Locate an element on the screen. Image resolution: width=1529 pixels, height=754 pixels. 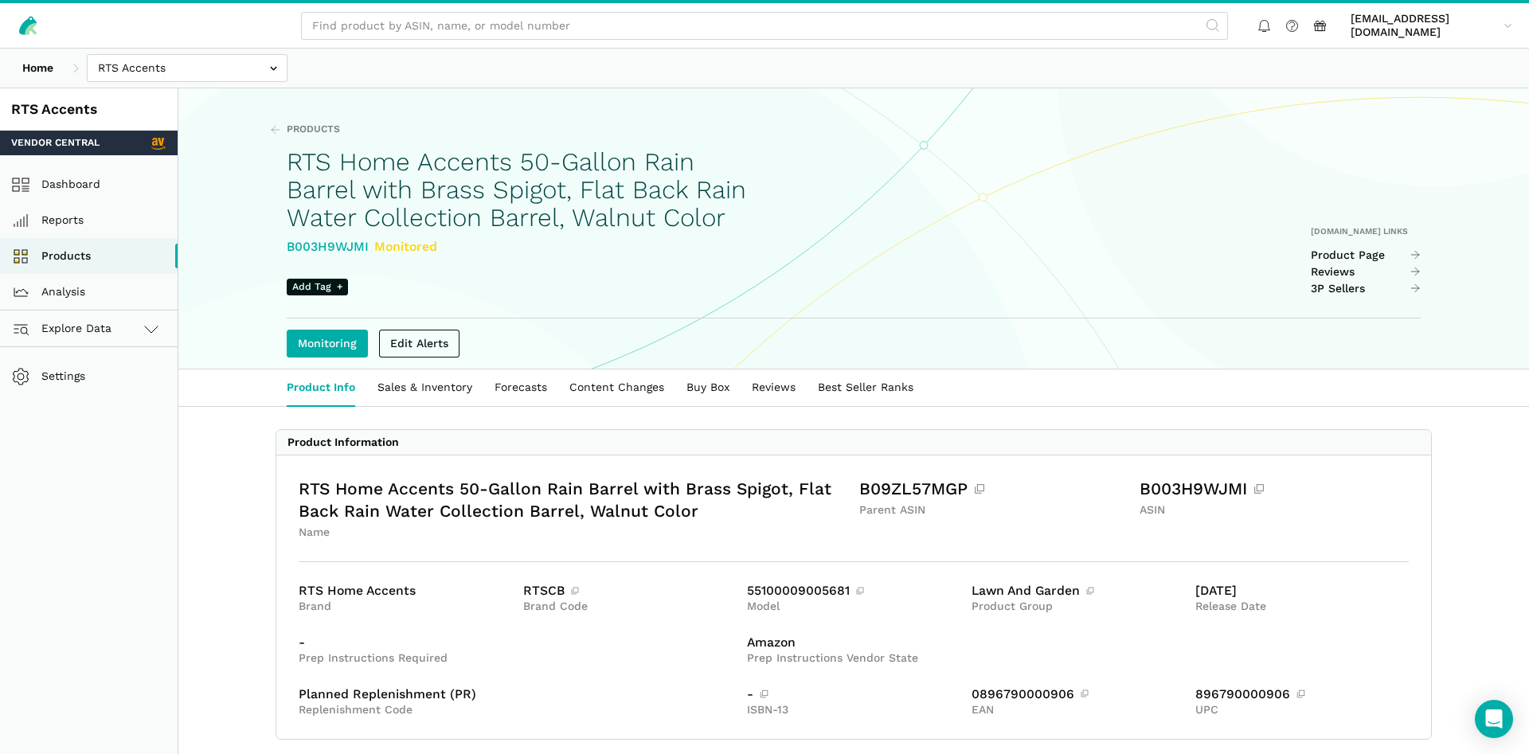
span: Products is located at coordinates (313, 130).